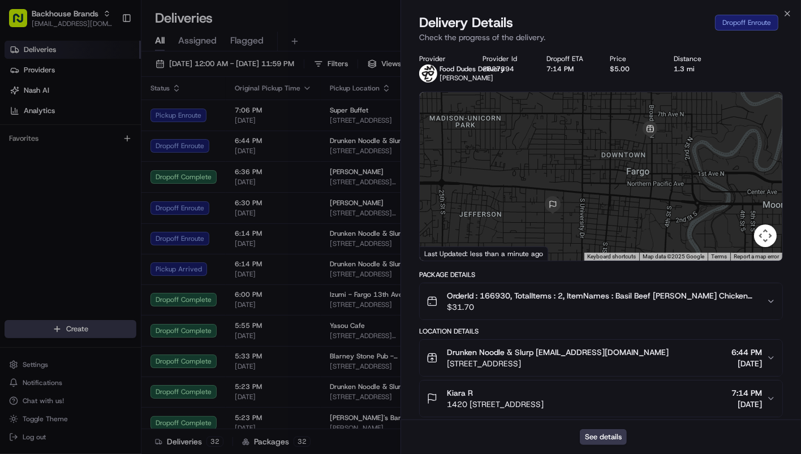  What do you see at coordinates (747, 353) in the screenshot?
I see `span: 6:44 PM` at bounding box center [747, 353].